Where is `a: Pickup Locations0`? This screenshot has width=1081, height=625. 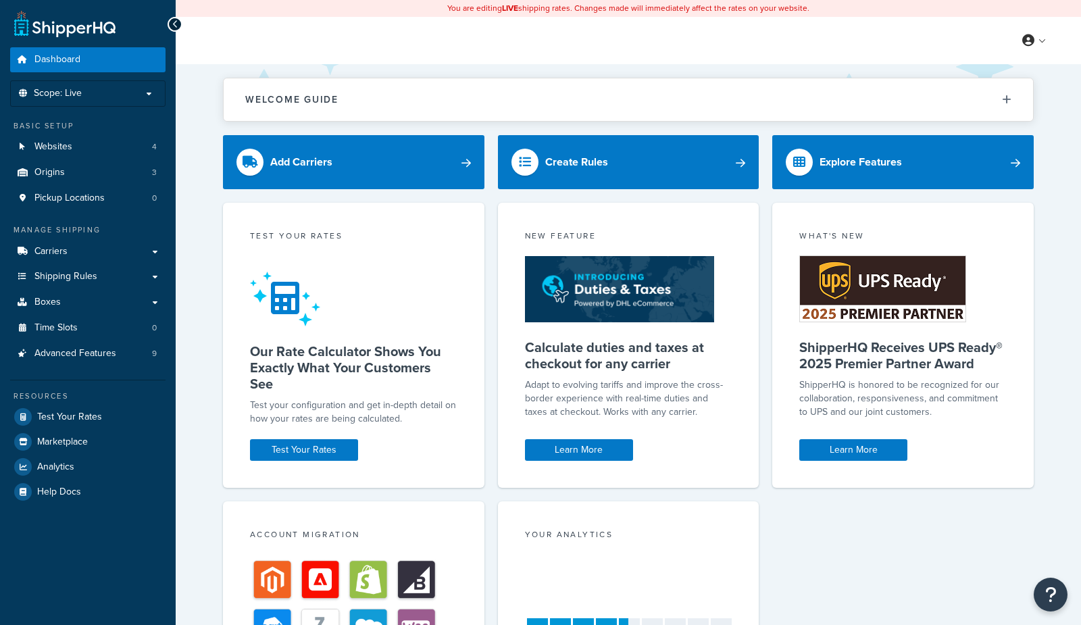
a: Pickup Locations0 is located at coordinates (88, 198).